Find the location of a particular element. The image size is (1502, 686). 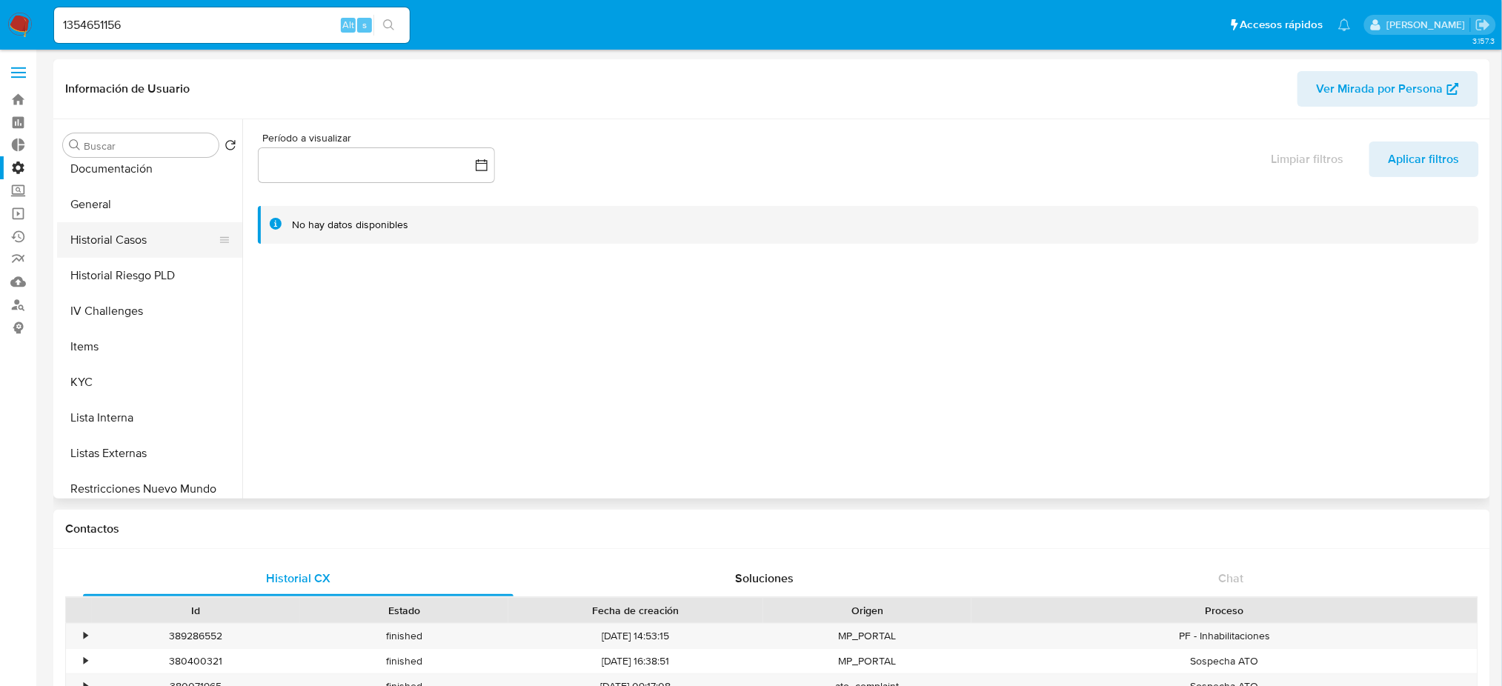

div: Estado is located at coordinates (404, 610).